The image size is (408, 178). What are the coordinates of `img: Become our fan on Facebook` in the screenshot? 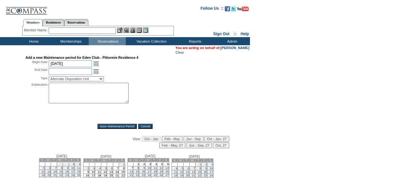 It's located at (228, 9).